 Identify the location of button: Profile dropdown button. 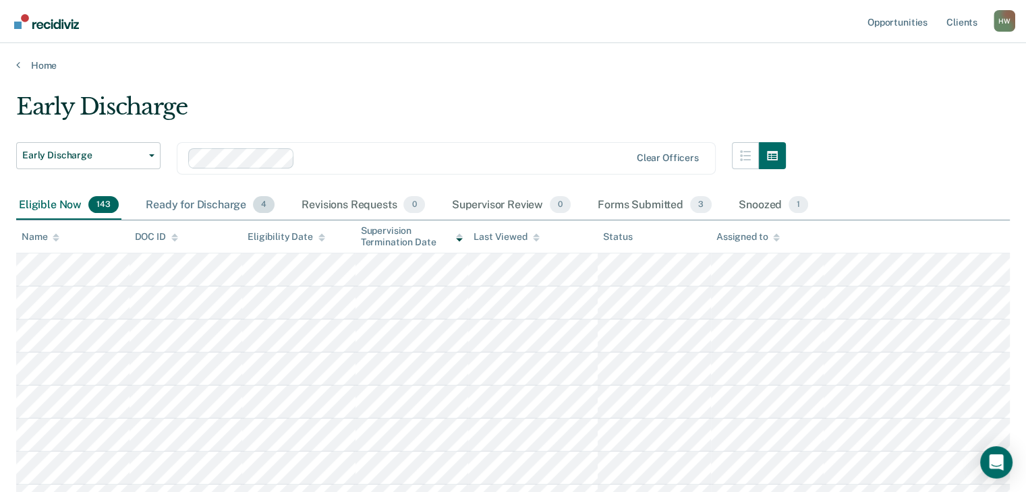
(1004, 21).